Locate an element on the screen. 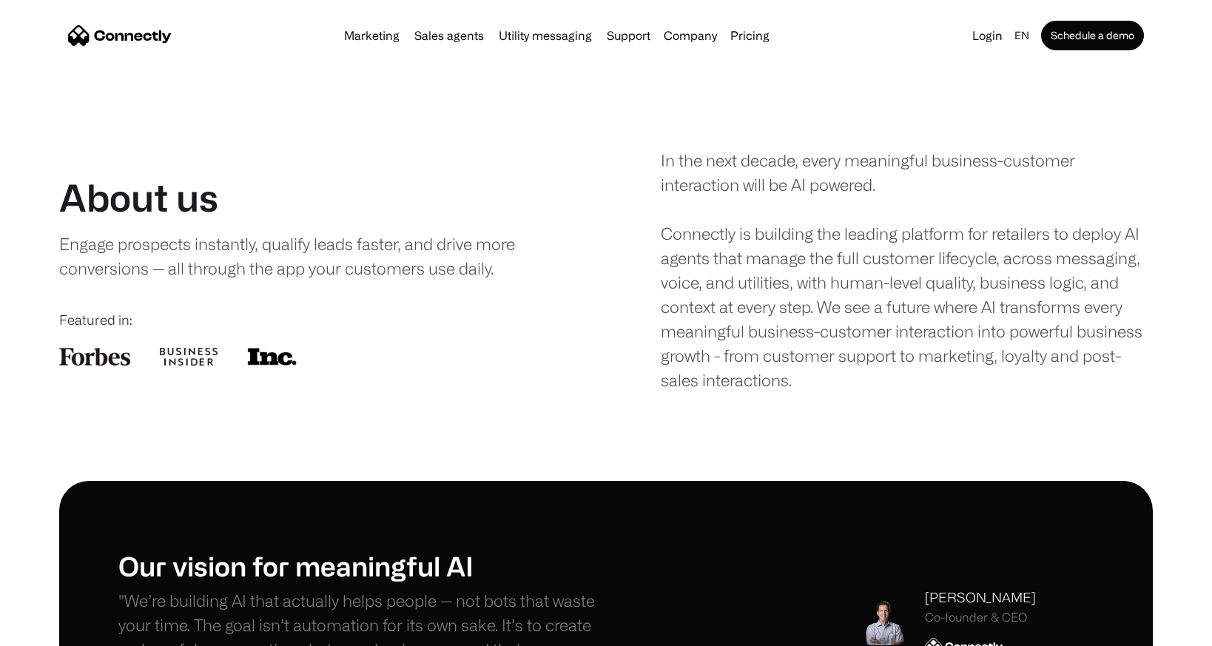 This screenshot has width=1212, height=646. h1: Our vision for meaningful AI is located at coordinates (362, 565).